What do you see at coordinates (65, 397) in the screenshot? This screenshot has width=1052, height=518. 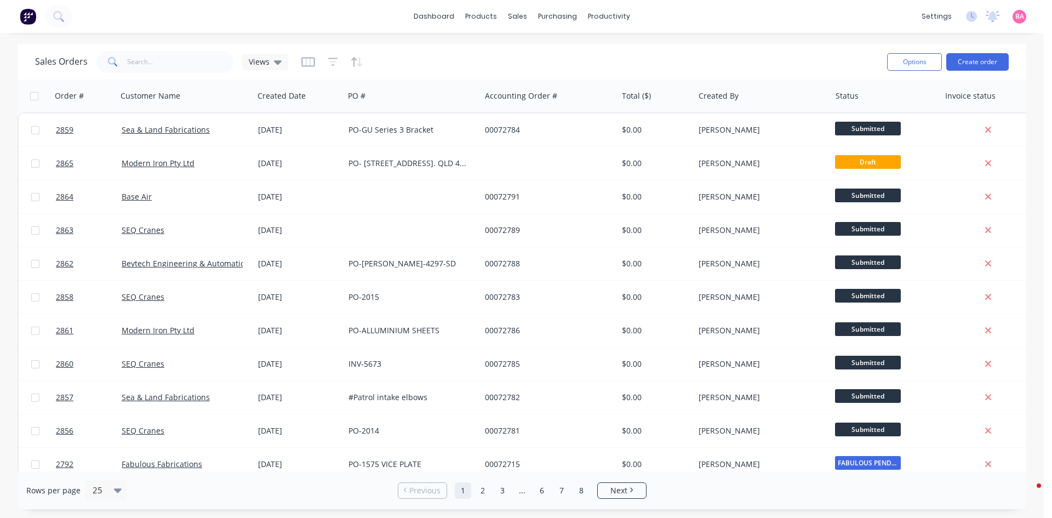 I see `span: 2857` at bounding box center [65, 397].